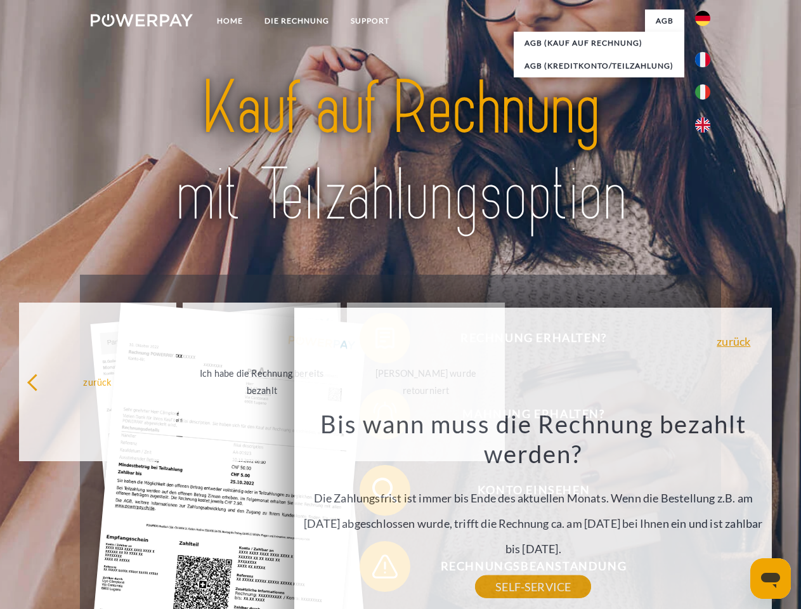  I want to click on img: title-powerpay_de.svg, so click(400, 152).